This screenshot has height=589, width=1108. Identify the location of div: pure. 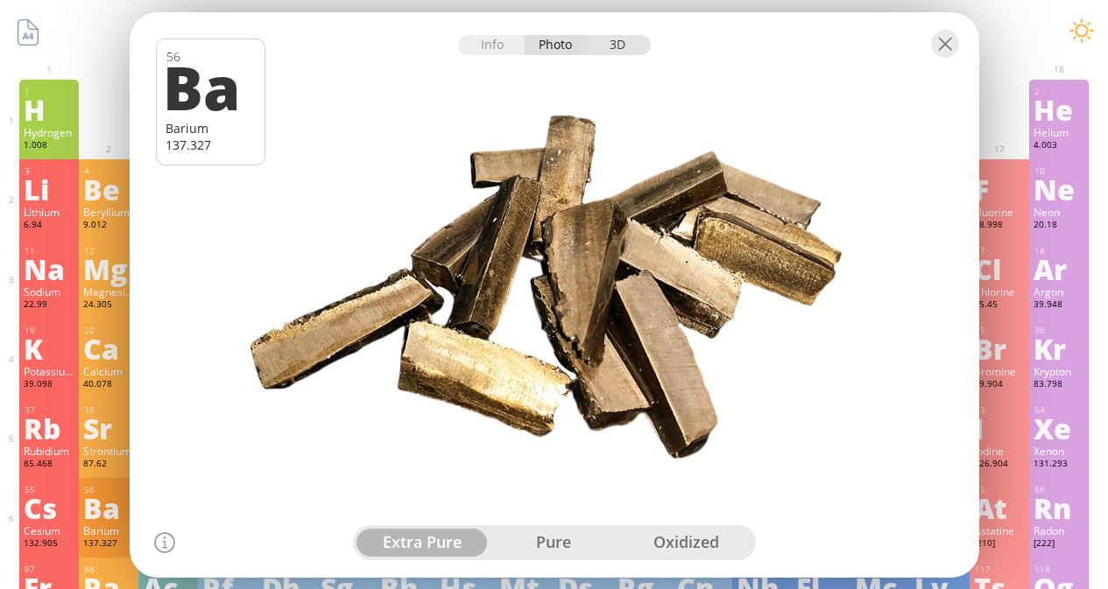
(554, 543).